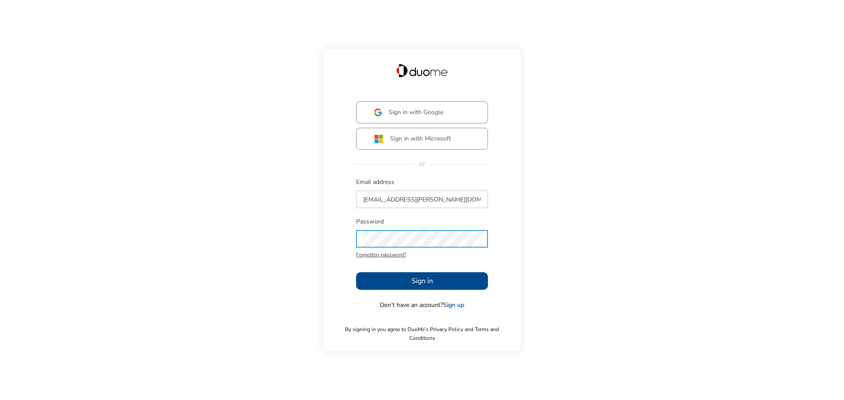 This screenshot has height=400, width=844. I want to click on a: Sign up, so click(453, 305).